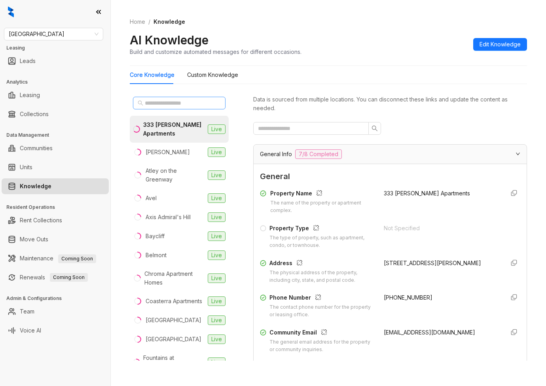 The height and width of the screenshot is (386, 546). I want to click on a: Home, so click(137, 22).